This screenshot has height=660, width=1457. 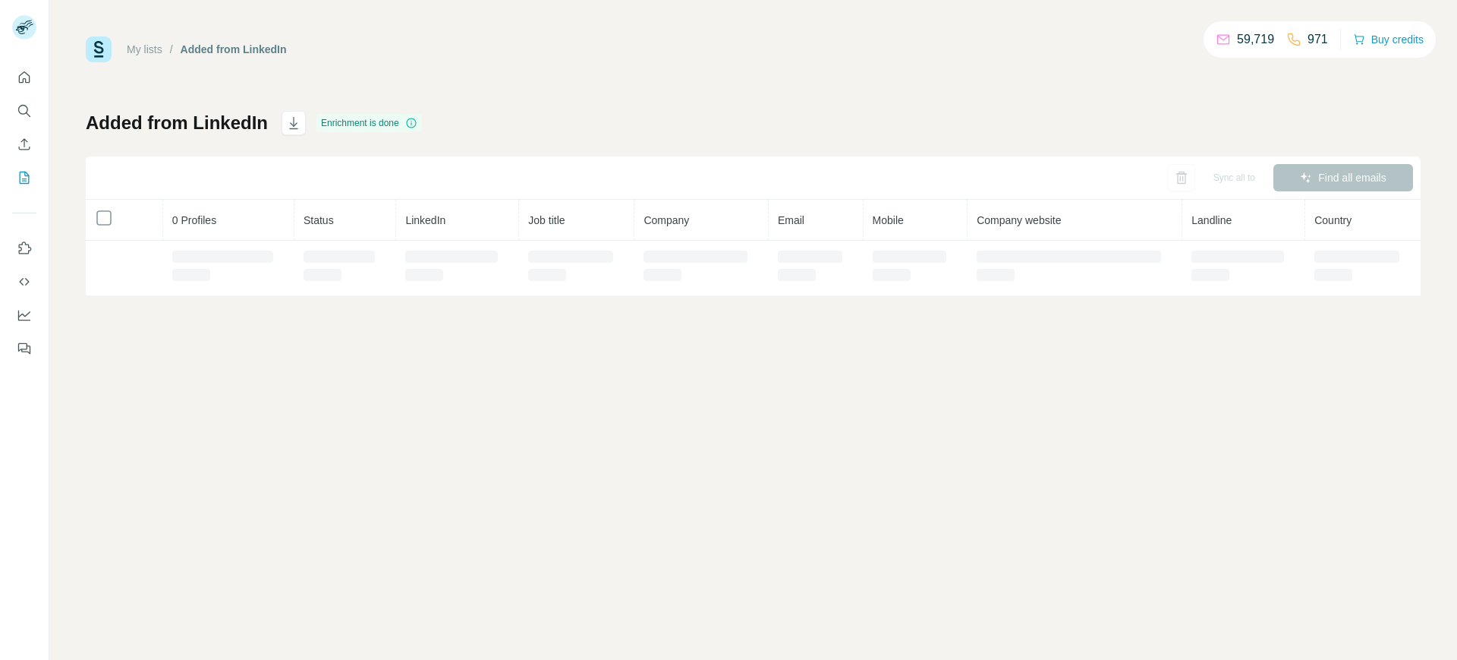 What do you see at coordinates (234, 49) in the screenshot?
I see `div: Added from LinkedIn` at bounding box center [234, 49].